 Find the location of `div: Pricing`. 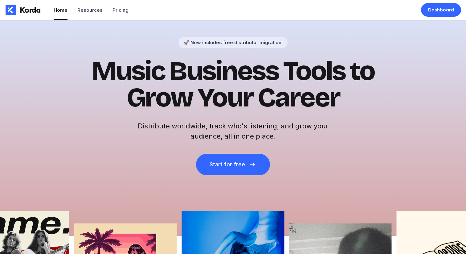

div: Pricing is located at coordinates (120, 10).